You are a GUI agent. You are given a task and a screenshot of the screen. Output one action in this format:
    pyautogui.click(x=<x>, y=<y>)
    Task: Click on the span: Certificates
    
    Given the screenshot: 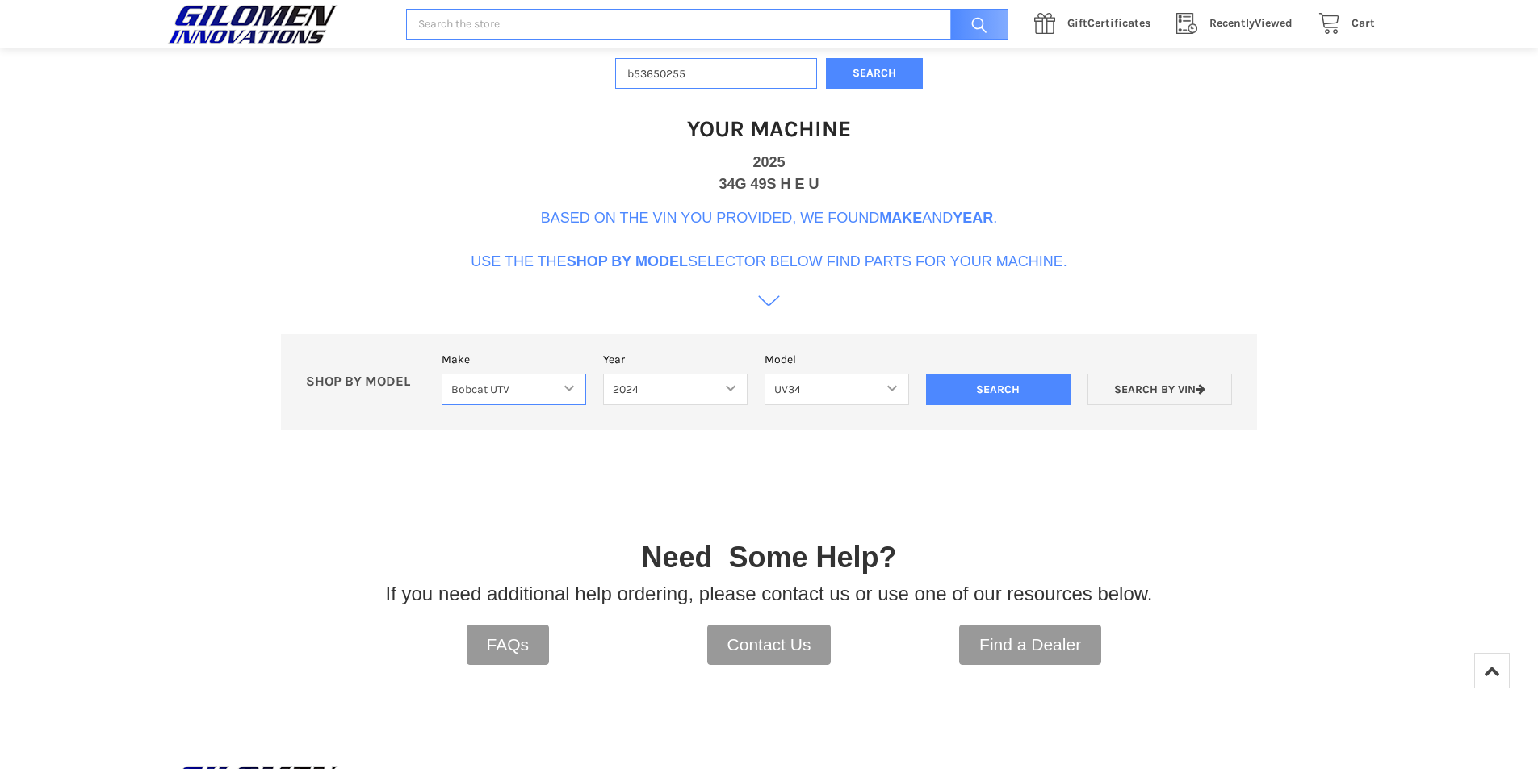 What is the action you would take?
    pyautogui.click(x=1108, y=23)
    